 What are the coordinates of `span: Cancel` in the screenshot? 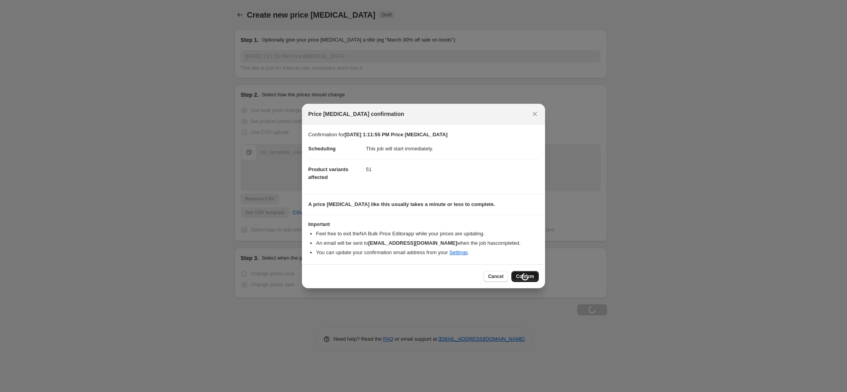 It's located at (496, 277).